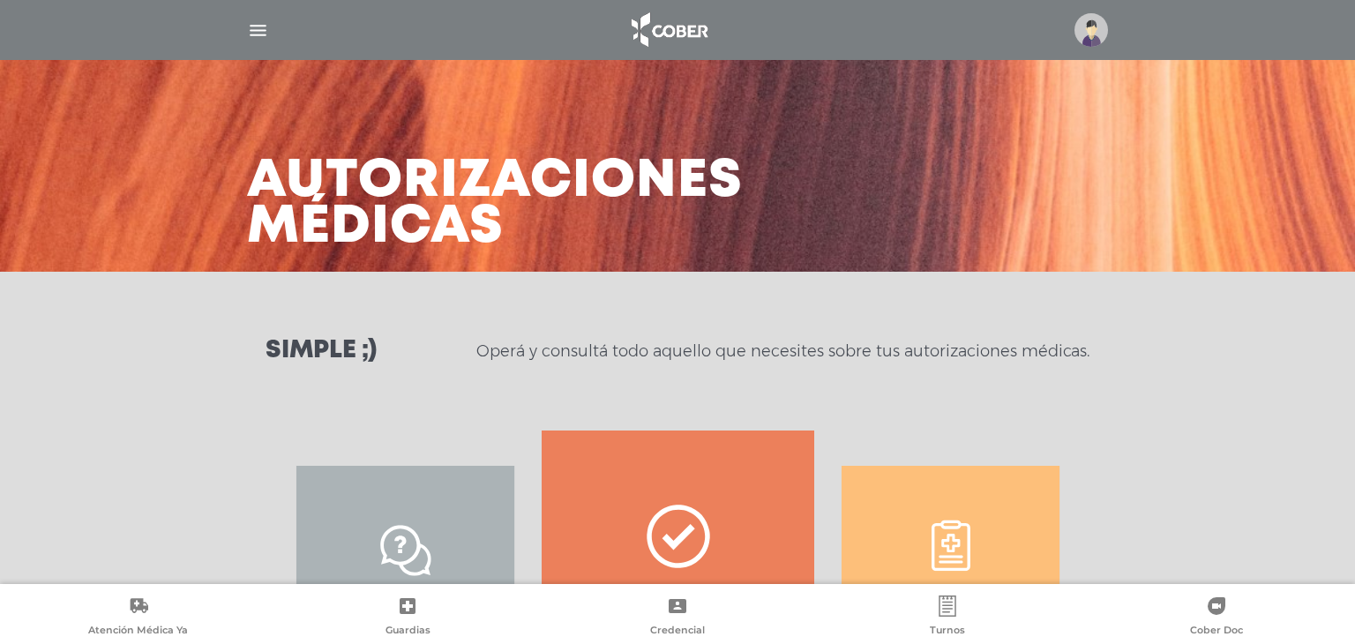 The image size is (1355, 644). I want to click on a: Cober Doc, so click(1217, 618).